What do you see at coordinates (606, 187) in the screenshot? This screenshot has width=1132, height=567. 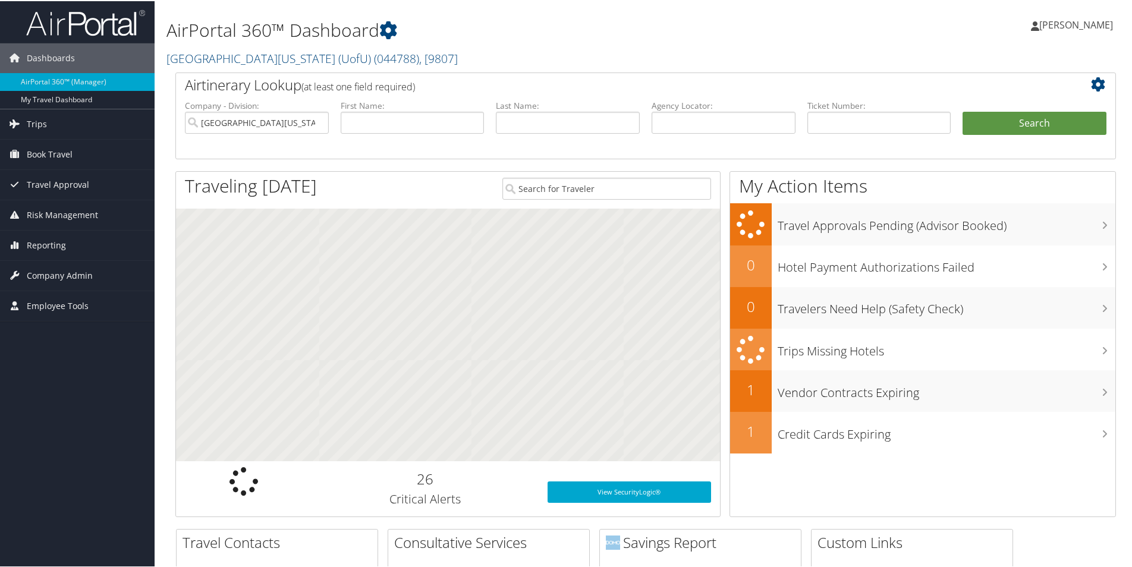 I see `input: Search for Traveler` at bounding box center [606, 187].